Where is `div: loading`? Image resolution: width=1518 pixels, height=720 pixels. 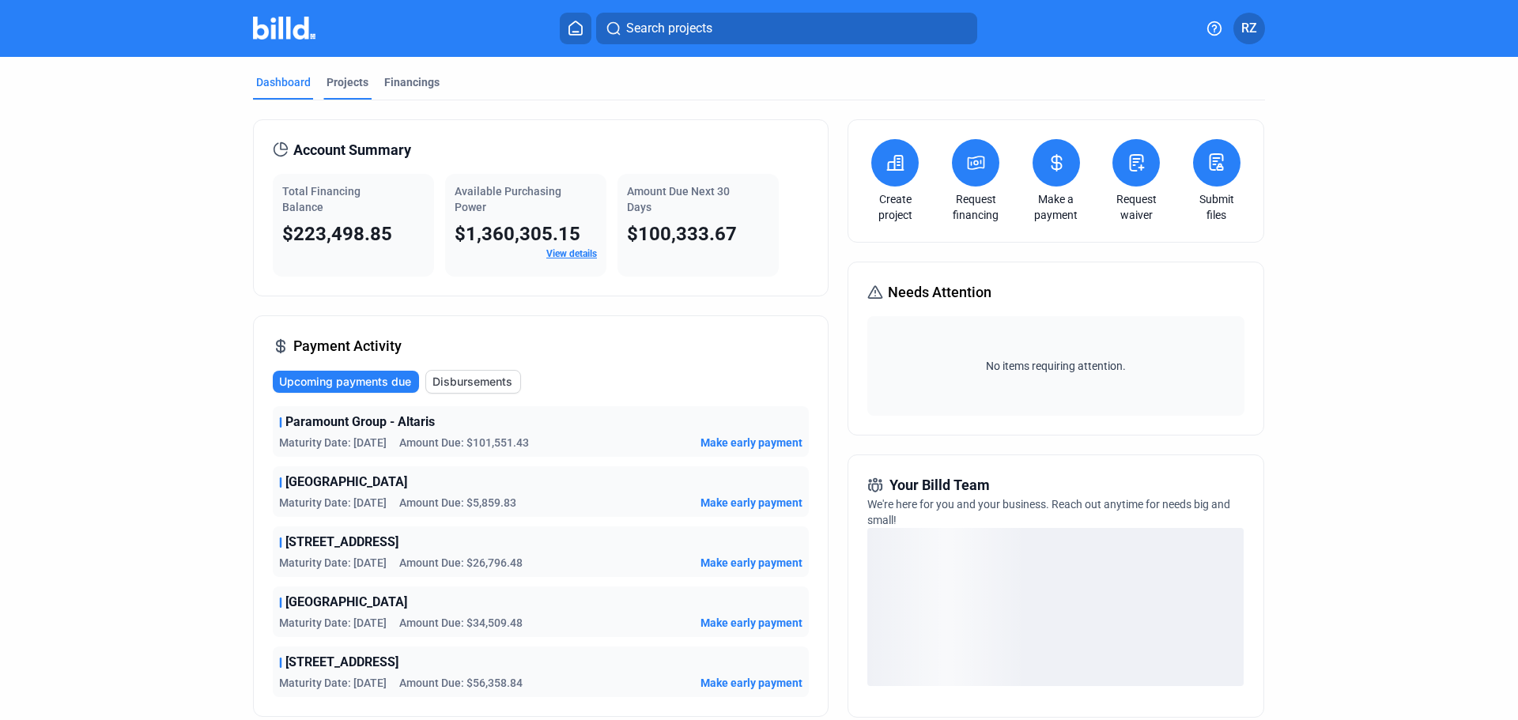
div: loading is located at coordinates (1055, 607).